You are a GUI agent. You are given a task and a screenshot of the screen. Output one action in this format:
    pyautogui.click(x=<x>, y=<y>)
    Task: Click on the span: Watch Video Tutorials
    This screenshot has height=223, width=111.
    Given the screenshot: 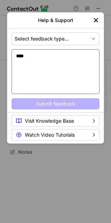 What is the action you would take?
    pyautogui.click(x=46, y=135)
    